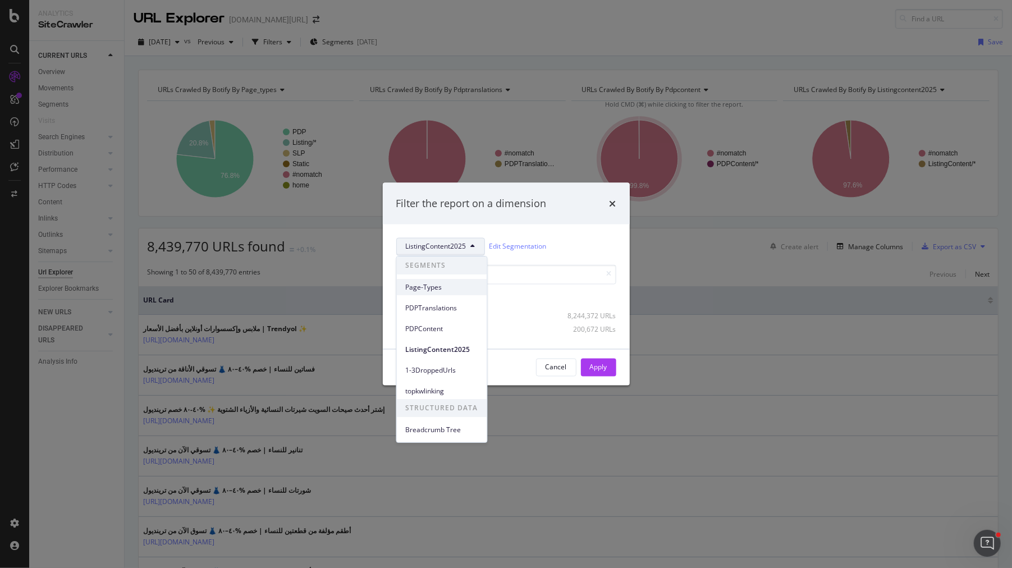 This screenshot has width=1012, height=568. Describe the element at coordinates (598, 367) in the screenshot. I see `div: Apply` at that location.